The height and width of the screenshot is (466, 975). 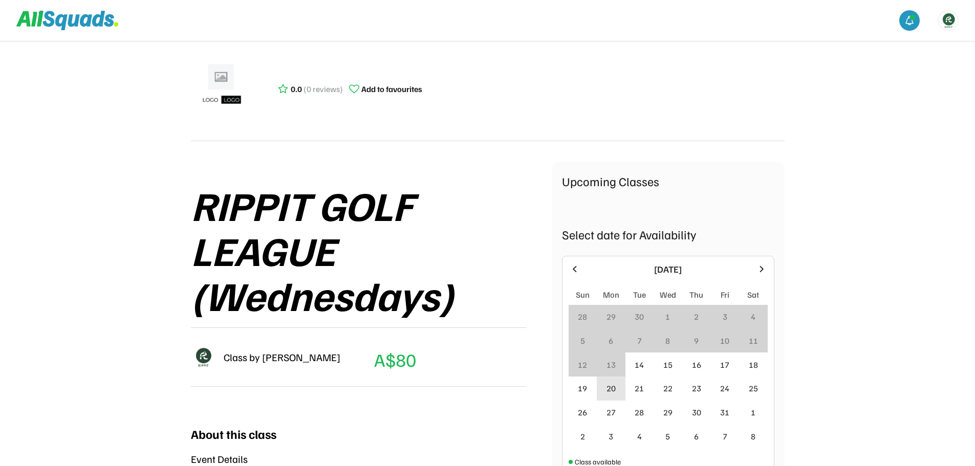 I want to click on div: 17, so click(x=724, y=365).